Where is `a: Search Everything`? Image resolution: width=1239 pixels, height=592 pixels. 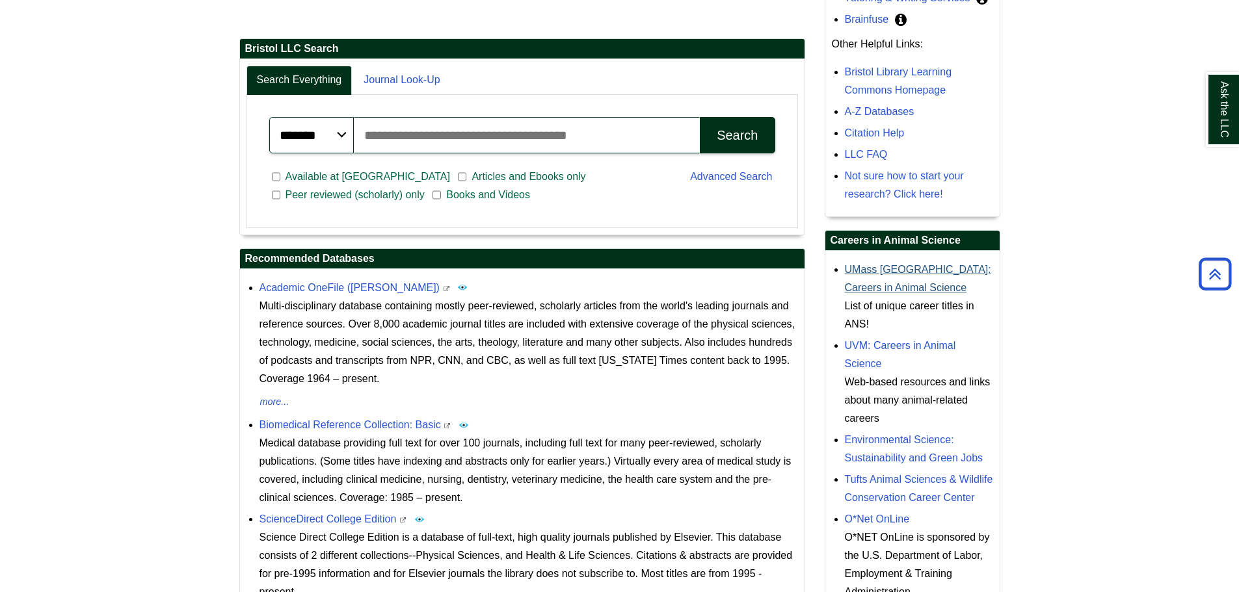 a: Search Everything is located at coordinates (299, 80).